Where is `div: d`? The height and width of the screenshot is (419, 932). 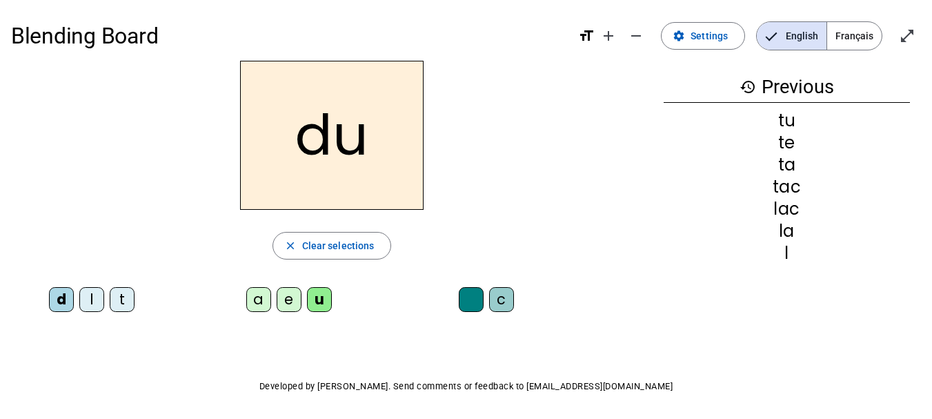 div: d is located at coordinates (61, 299).